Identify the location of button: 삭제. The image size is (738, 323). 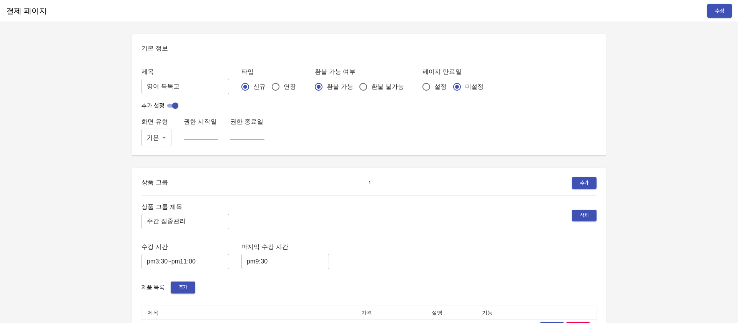
(584, 216).